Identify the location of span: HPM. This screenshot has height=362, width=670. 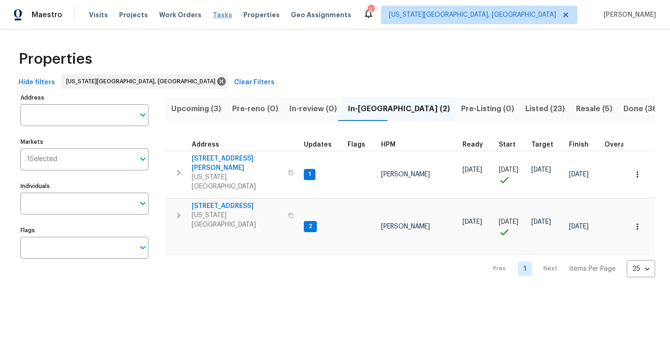
(388, 145).